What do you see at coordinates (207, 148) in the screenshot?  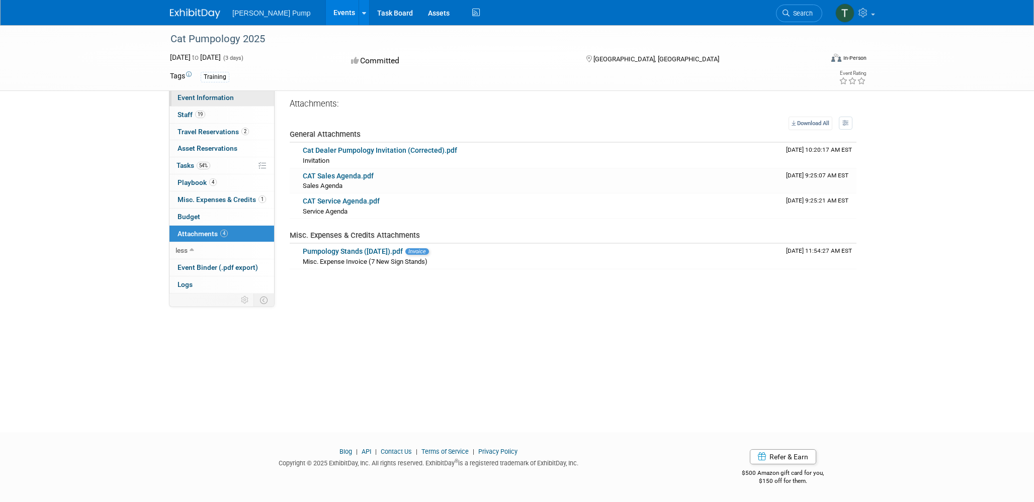 I see `span: Asset Reservations` at bounding box center [207, 148].